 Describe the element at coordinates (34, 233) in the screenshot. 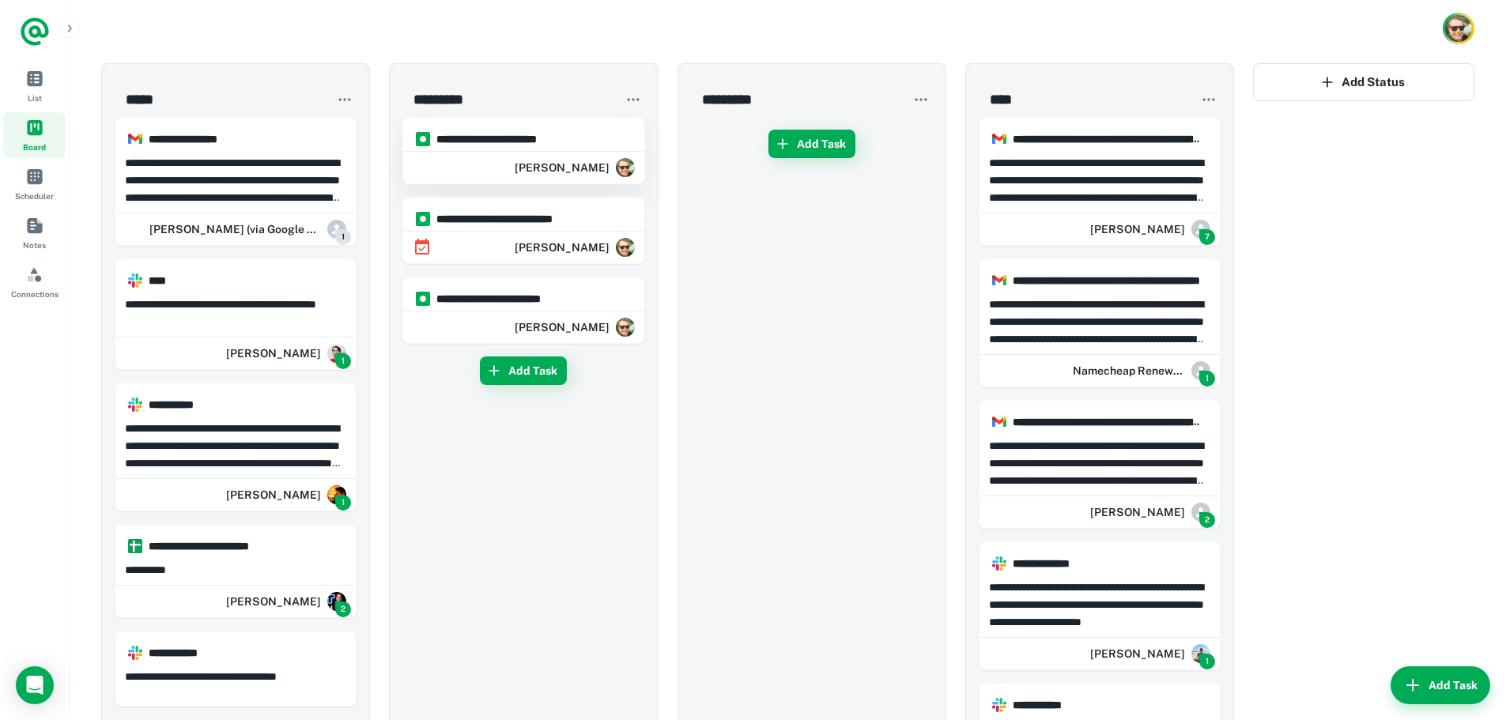

I see `a: Notes` at that location.